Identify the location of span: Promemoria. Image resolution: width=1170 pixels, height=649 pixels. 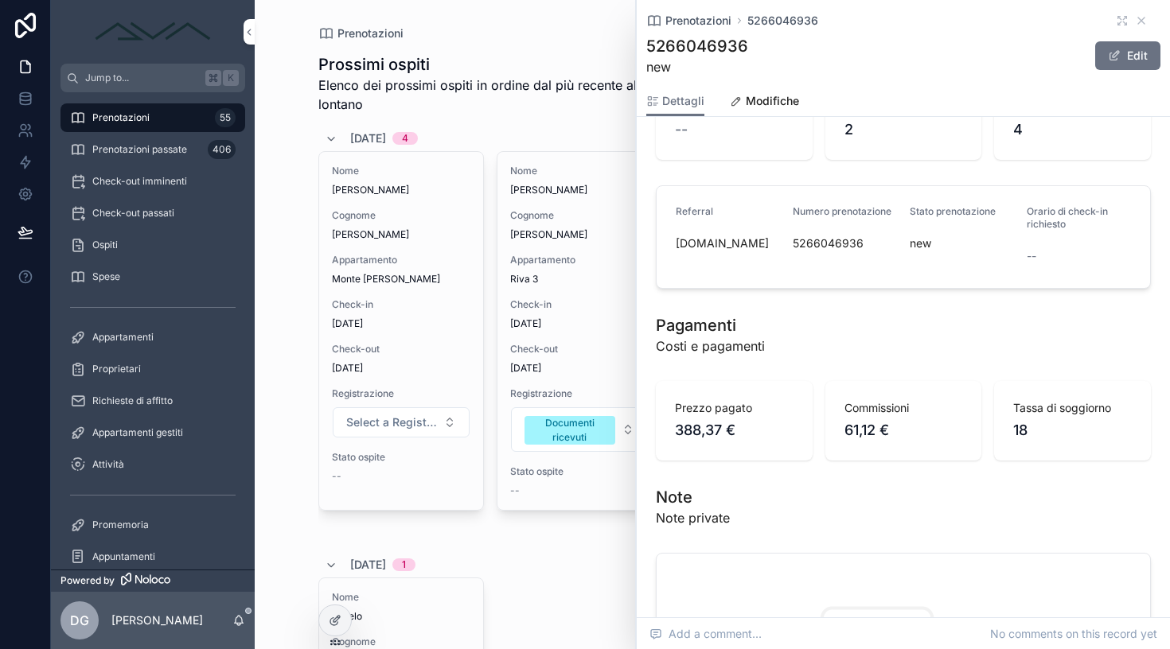
(120, 525).